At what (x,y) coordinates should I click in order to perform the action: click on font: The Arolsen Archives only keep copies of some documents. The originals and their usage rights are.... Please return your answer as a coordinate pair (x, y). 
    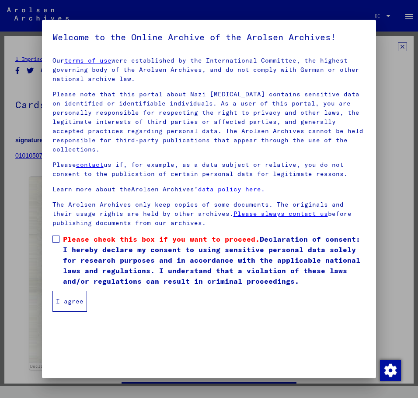
    Looking at the image, I should click on (198, 209).